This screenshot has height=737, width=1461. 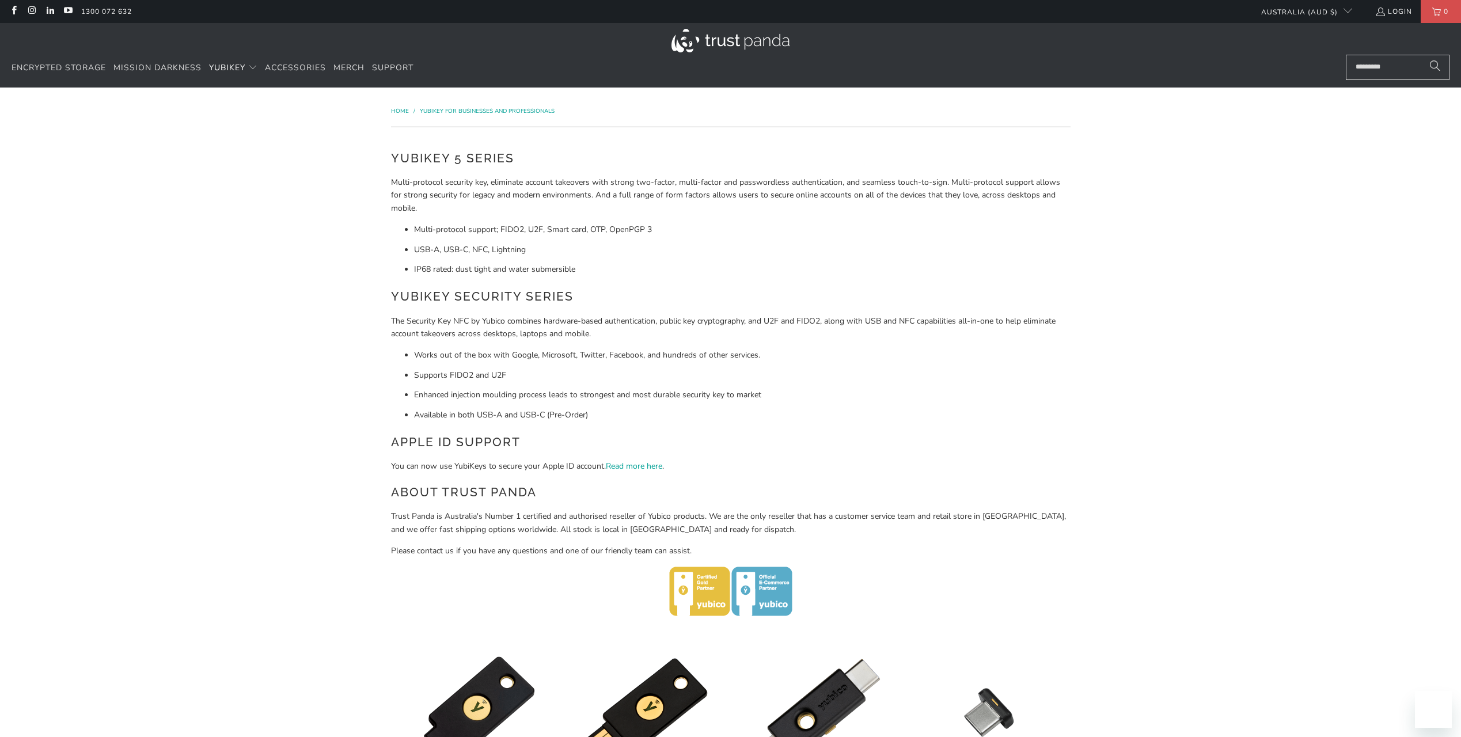 I want to click on nav: Translation missing: en.navigation.header.main_nav, so click(x=213, y=68).